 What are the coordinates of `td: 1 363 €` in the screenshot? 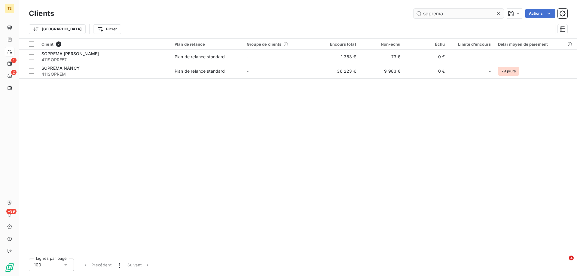 It's located at (337, 57).